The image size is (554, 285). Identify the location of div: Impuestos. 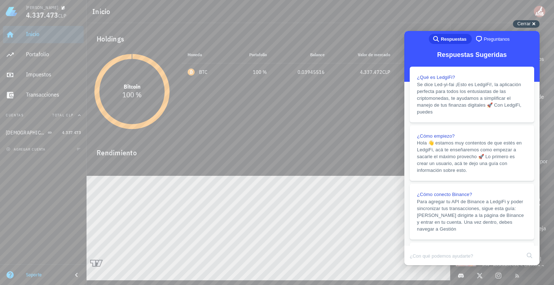
(53, 74).